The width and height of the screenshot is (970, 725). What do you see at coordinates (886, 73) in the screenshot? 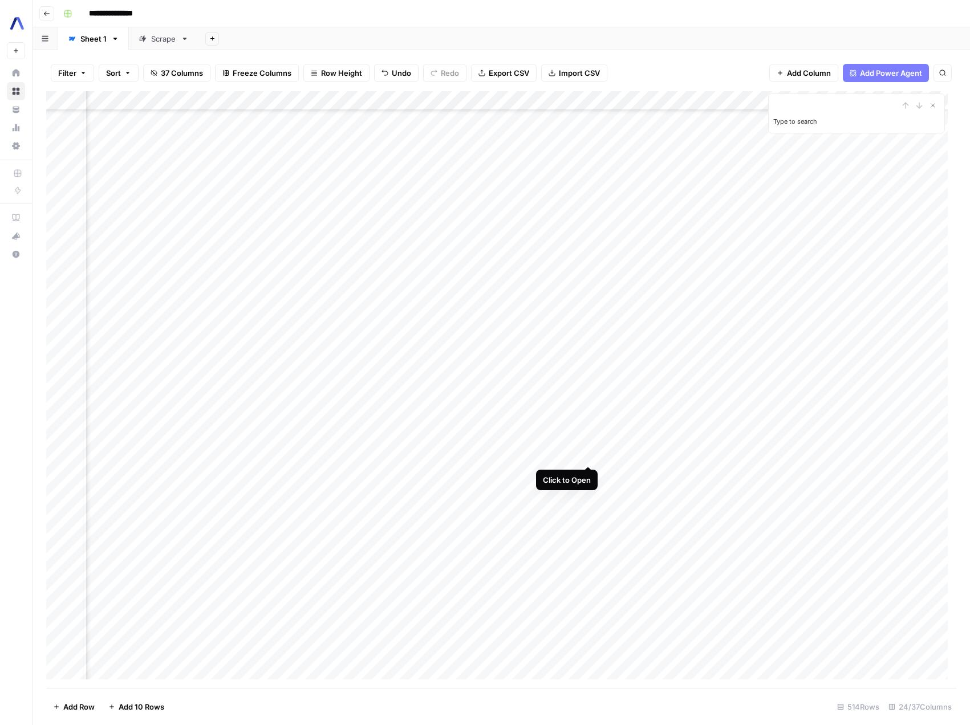
I see `button: Add Power Agent` at bounding box center [886, 73].